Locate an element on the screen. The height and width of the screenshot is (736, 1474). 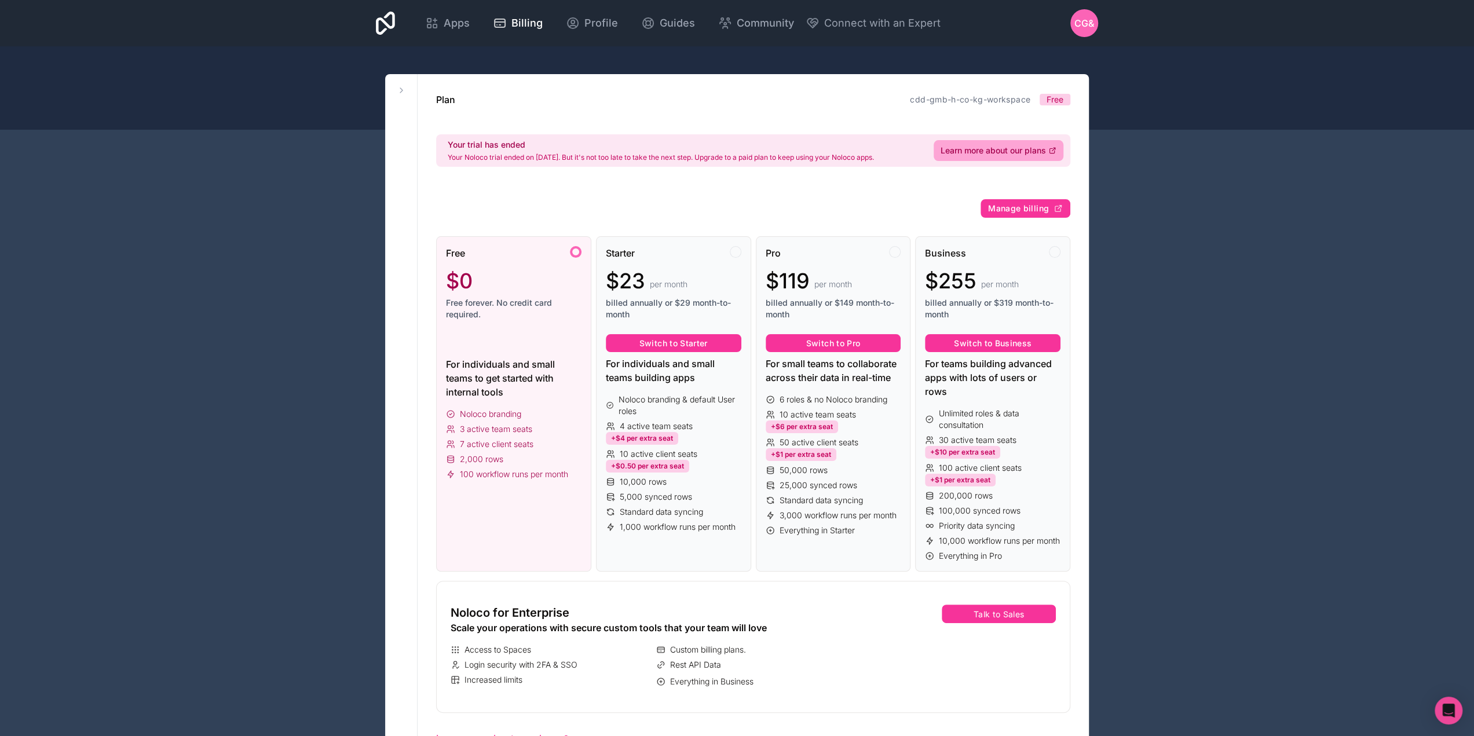
span: $23 is located at coordinates (626, 281).